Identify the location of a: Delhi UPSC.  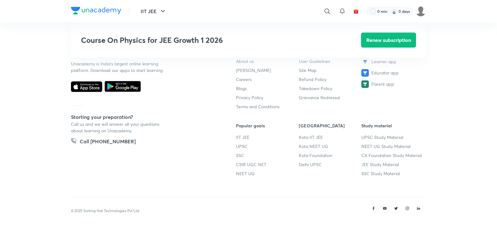
(330, 164).